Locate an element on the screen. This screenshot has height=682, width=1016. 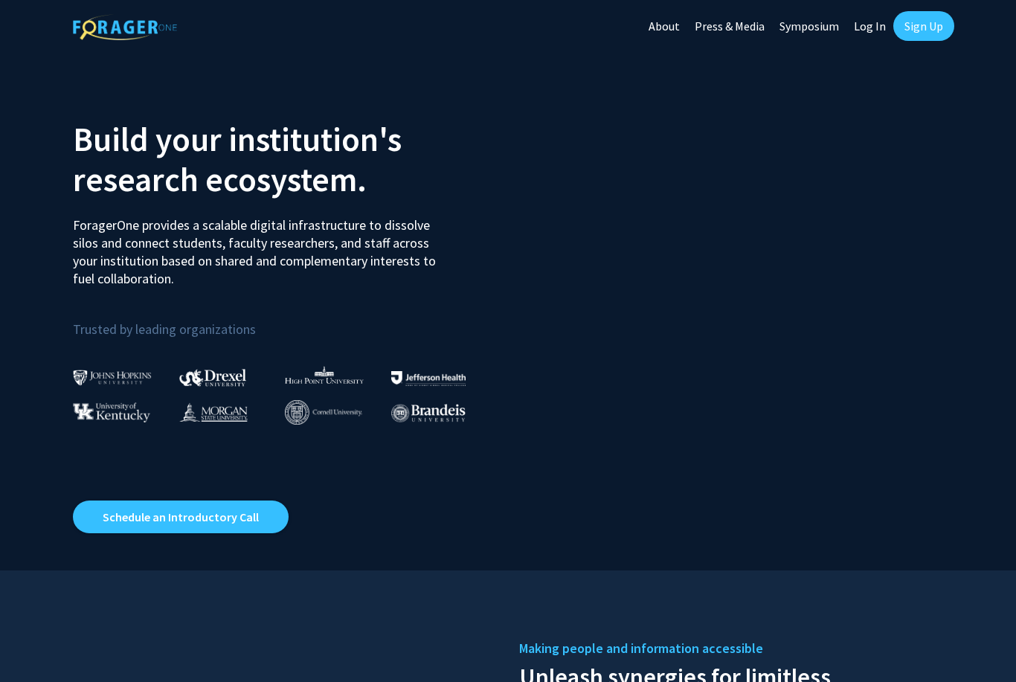
img: Cornell University is located at coordinates (323, 412).